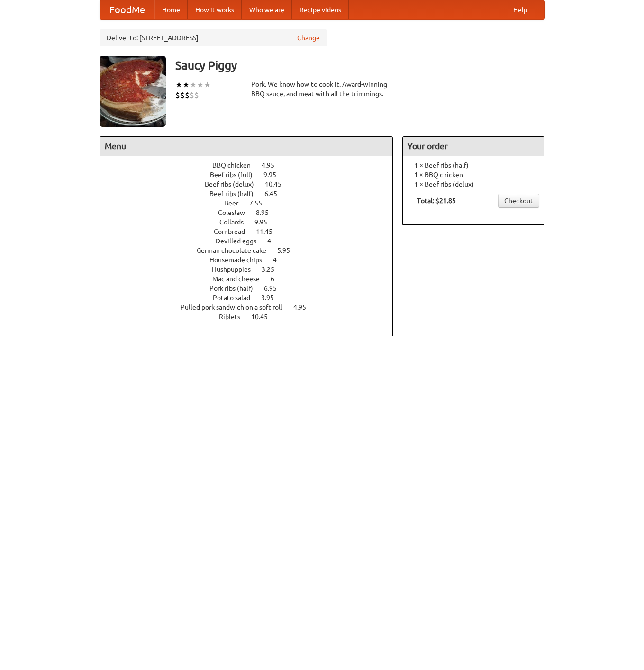  What do you see at coordinates (236, 203) in the screenshot?
I see `span: Beer` at bounding box center [236, 203].